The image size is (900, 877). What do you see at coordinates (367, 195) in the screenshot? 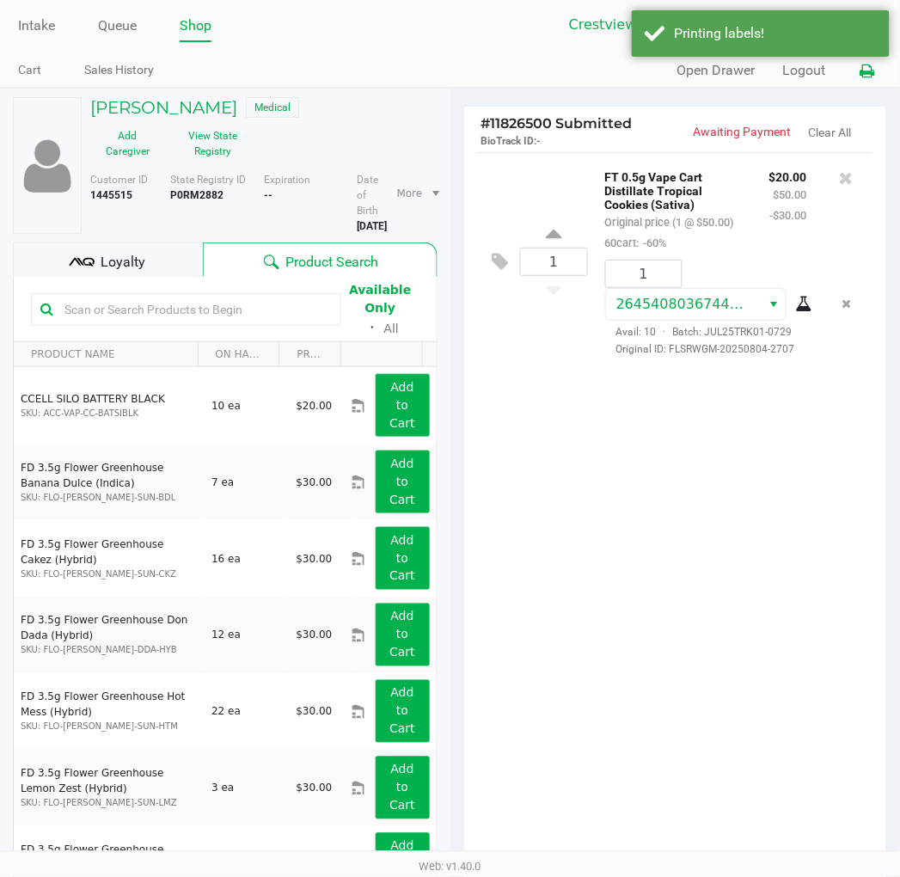
I see `span: Date of Birth` at bounding box center [367, 195].